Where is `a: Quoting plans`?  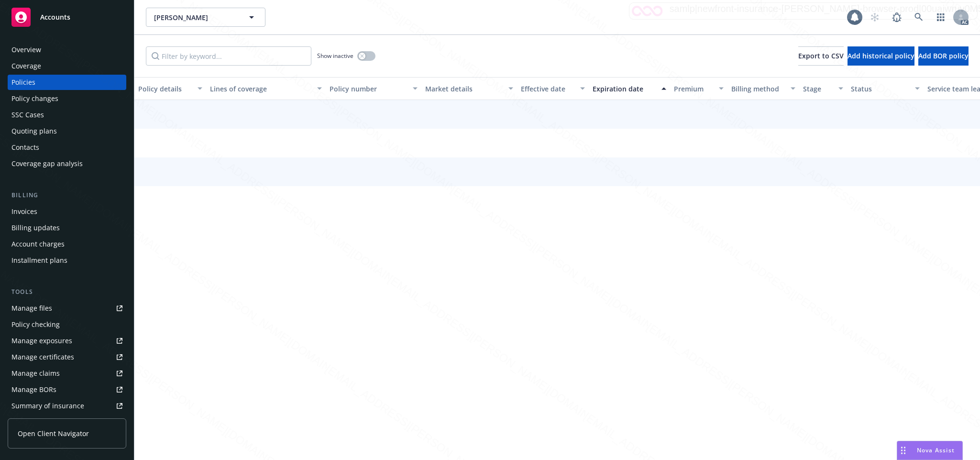 a: Quoting plans is located at coordinates (67, 131).